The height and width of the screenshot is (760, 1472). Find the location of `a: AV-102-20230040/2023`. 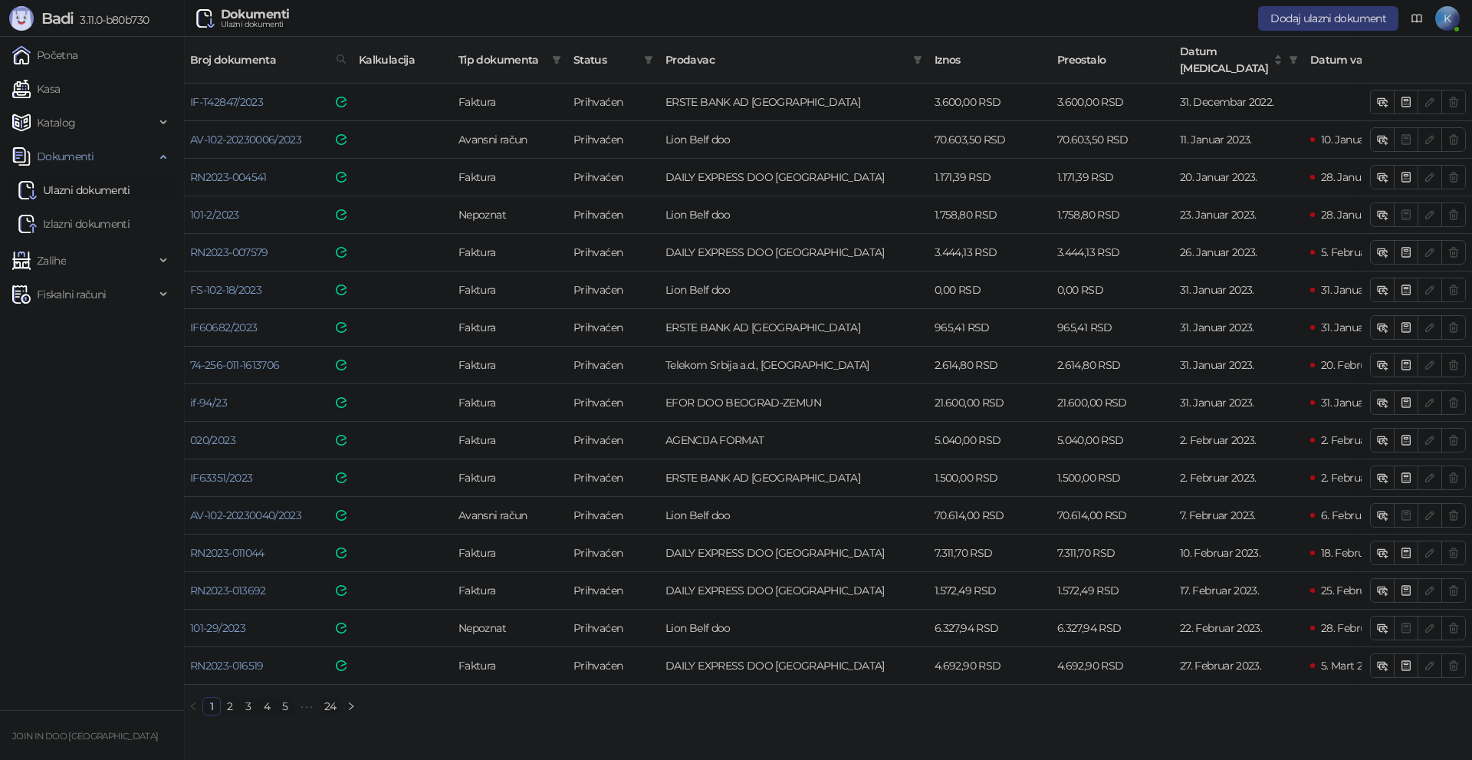

a: AV-102-20230040/2023 is located at coordinates (245, 515).